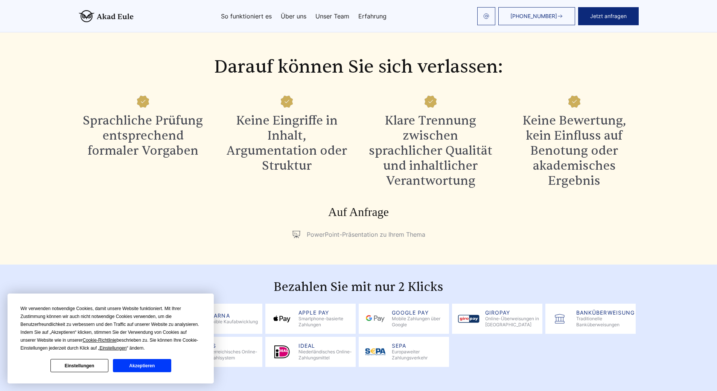  What do you see at coordinates (486, 16) in the screenshot?
I see `img: email` at bounding box center [486, 16].